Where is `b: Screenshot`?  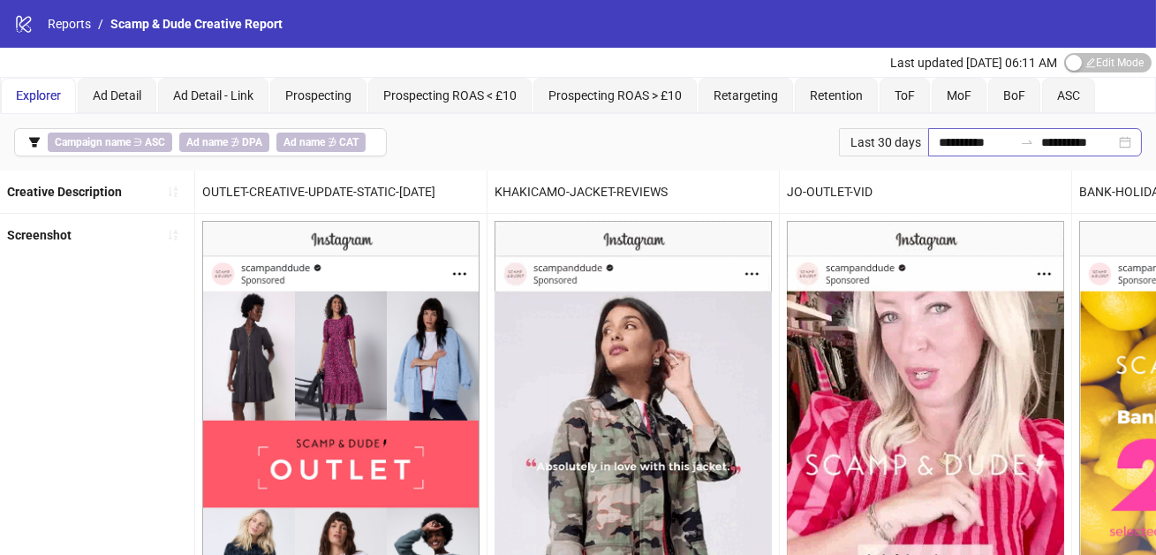
b: Screenshot is located at coordinates (39, 235).